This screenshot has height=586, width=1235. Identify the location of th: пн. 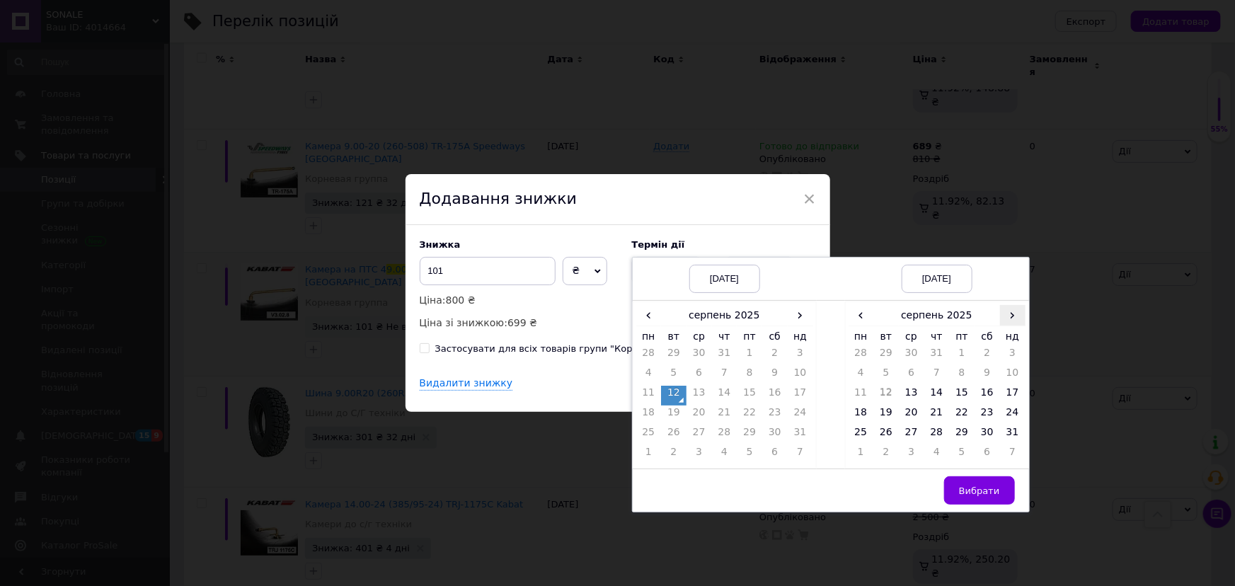
(649, 336).